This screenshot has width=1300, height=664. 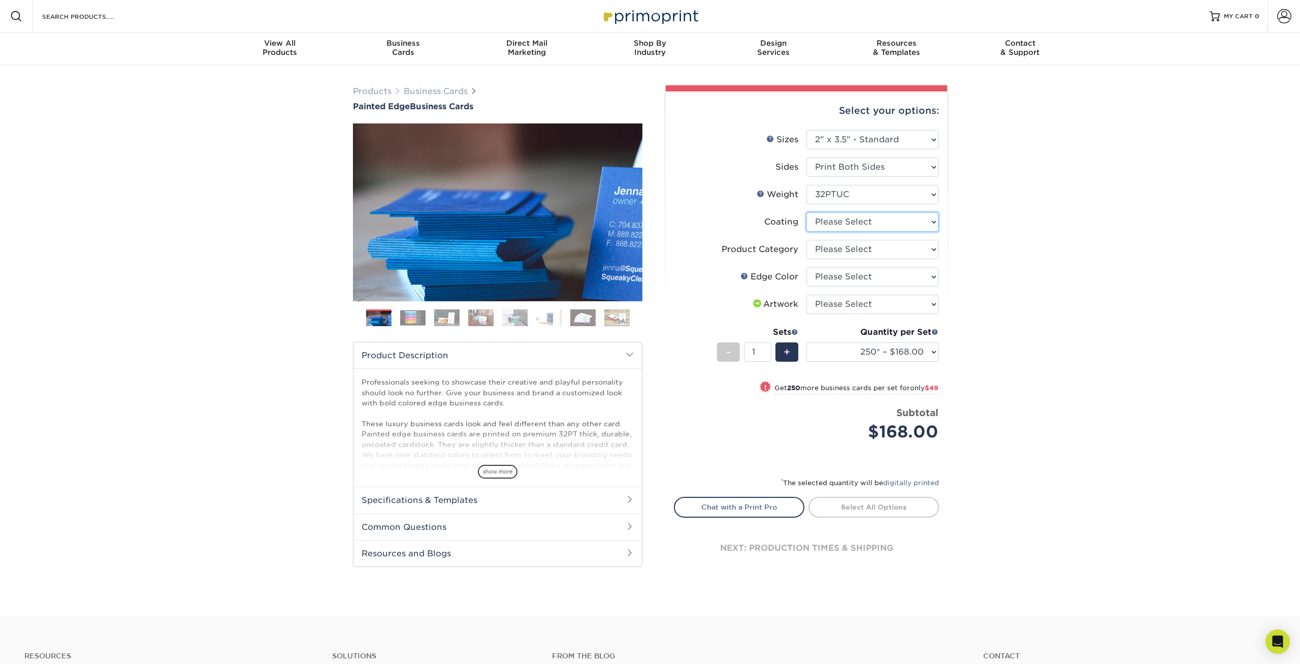 What do you see at coordinates (413, 317) in the screenshot?
I see `img: Business Cards 02` at bounding box center [413, 317].